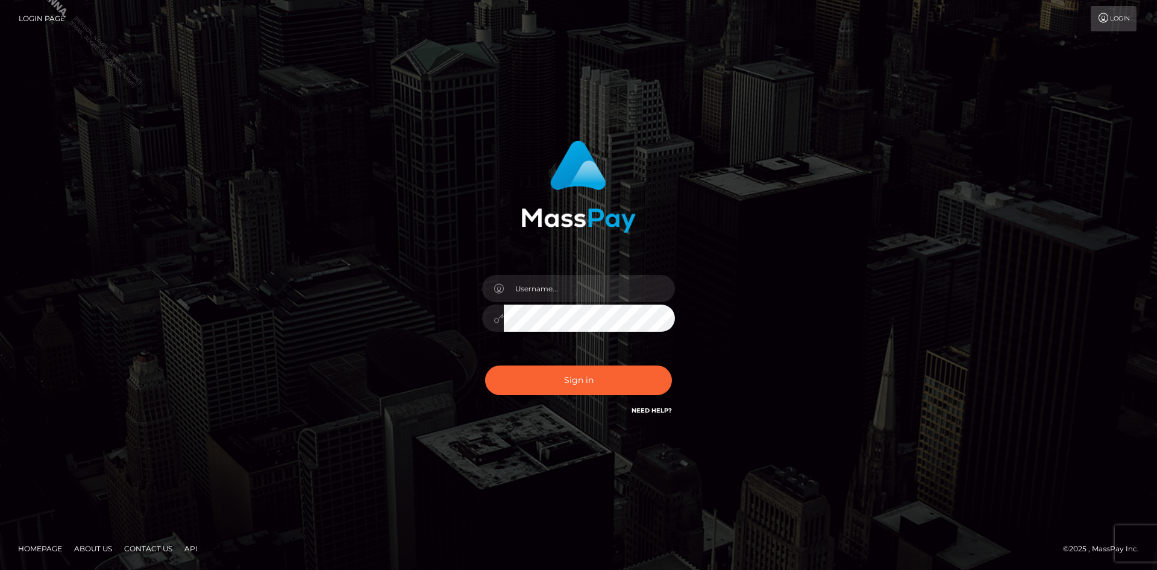  Describe the element at coordinates (42, 19) in the screenshot. I see `a: Login Page` at that location.